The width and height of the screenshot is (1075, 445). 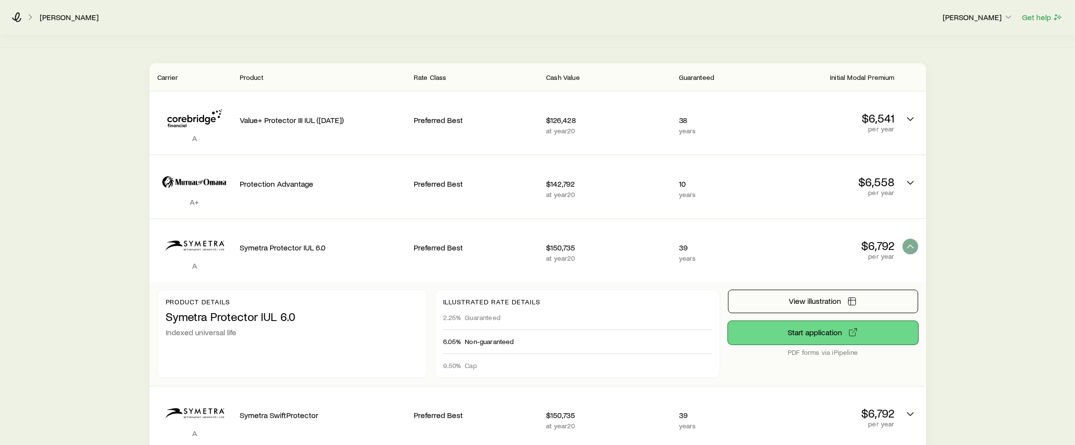 What do you see at coordinates (862, 77) in the screenshot?
I see `span: Initial Modal Premium` at bounding box center [862, 77].